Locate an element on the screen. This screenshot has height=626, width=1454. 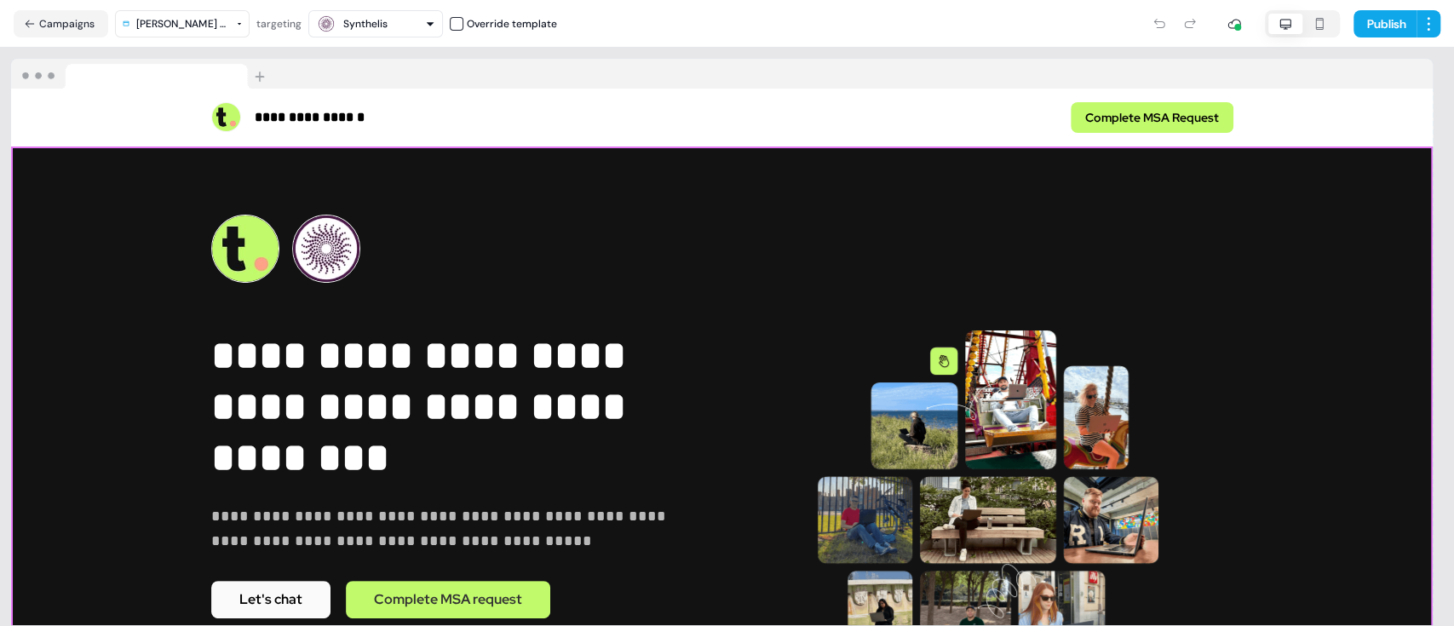
div: Synthelis is located at coordinates (365, 24).